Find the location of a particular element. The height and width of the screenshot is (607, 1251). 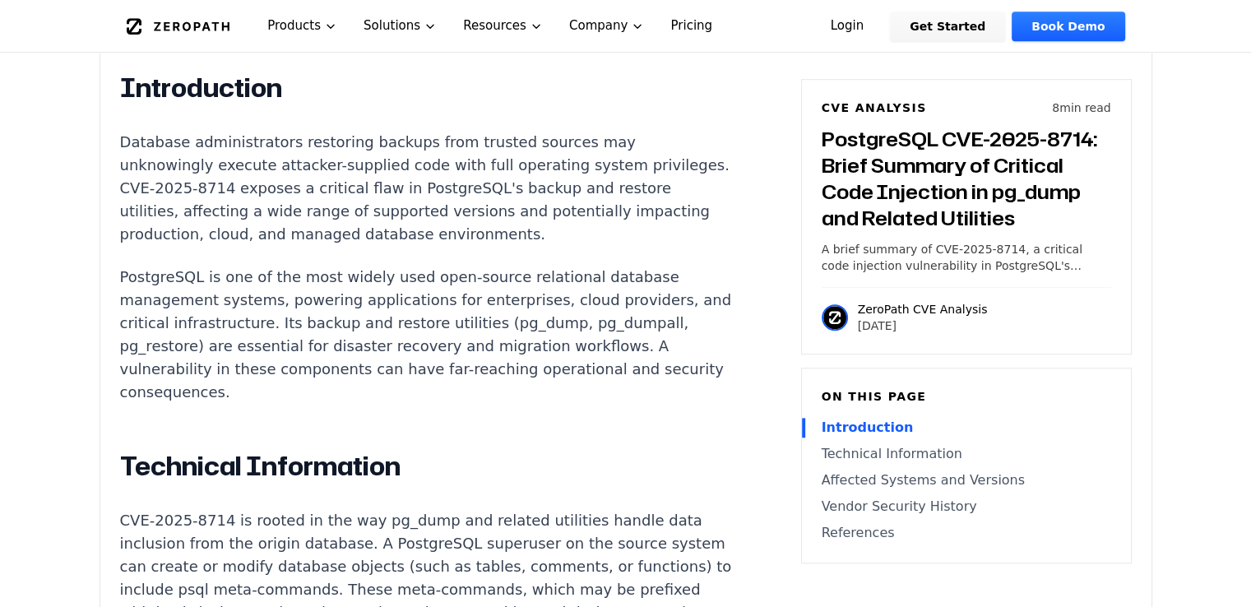

a: Vendor Security History is located at coordinates (966, 506).